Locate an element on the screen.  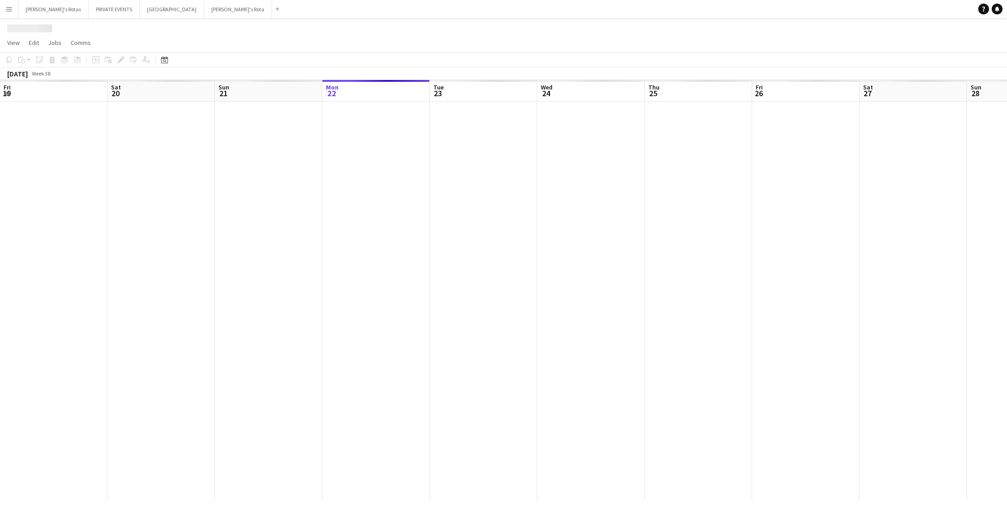
span: 19 is located at coordinates (6, 93).